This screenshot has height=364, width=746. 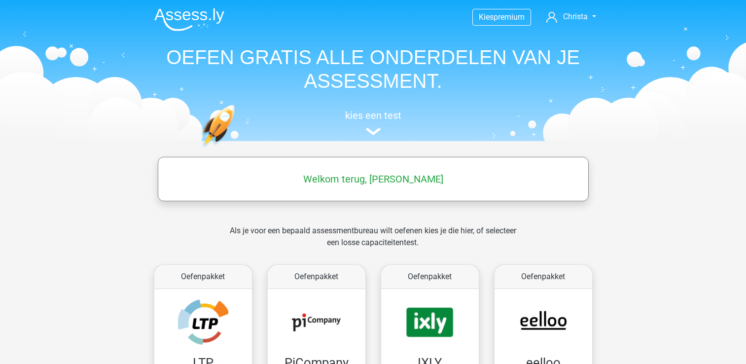 What do you see at coordinates (373, 131) in the screenshot?
I see `img: assessment` at bounding box center [373, 131].